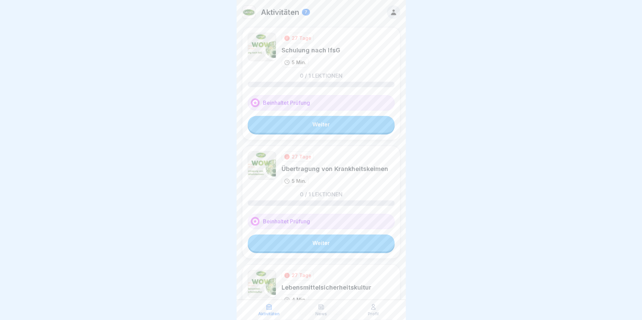 The width and height of the screenshot is (642, 320). Describe the element at coordinates (311, 50) in the screenshot. I see `div: Schulung nach IfsG` at that location.